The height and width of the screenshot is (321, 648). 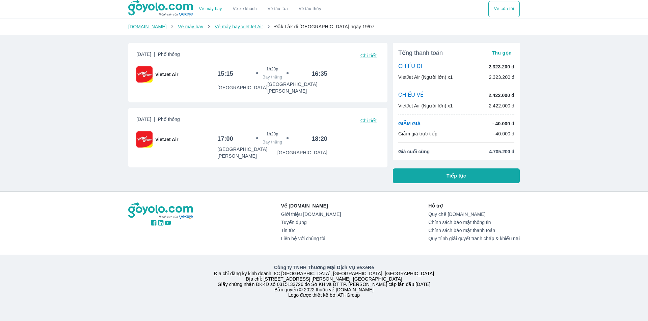 I want to click on a: Chính sách bảo mật thông tin, so click(x=474, y=223).